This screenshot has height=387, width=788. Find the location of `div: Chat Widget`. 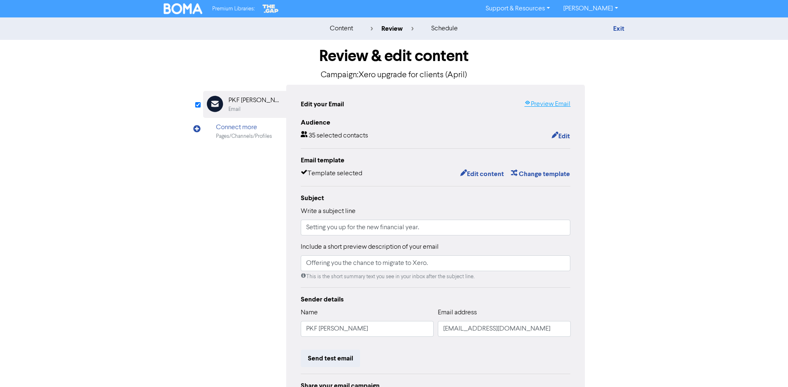

div: Chat Widget is located at coordinates (768, 367).